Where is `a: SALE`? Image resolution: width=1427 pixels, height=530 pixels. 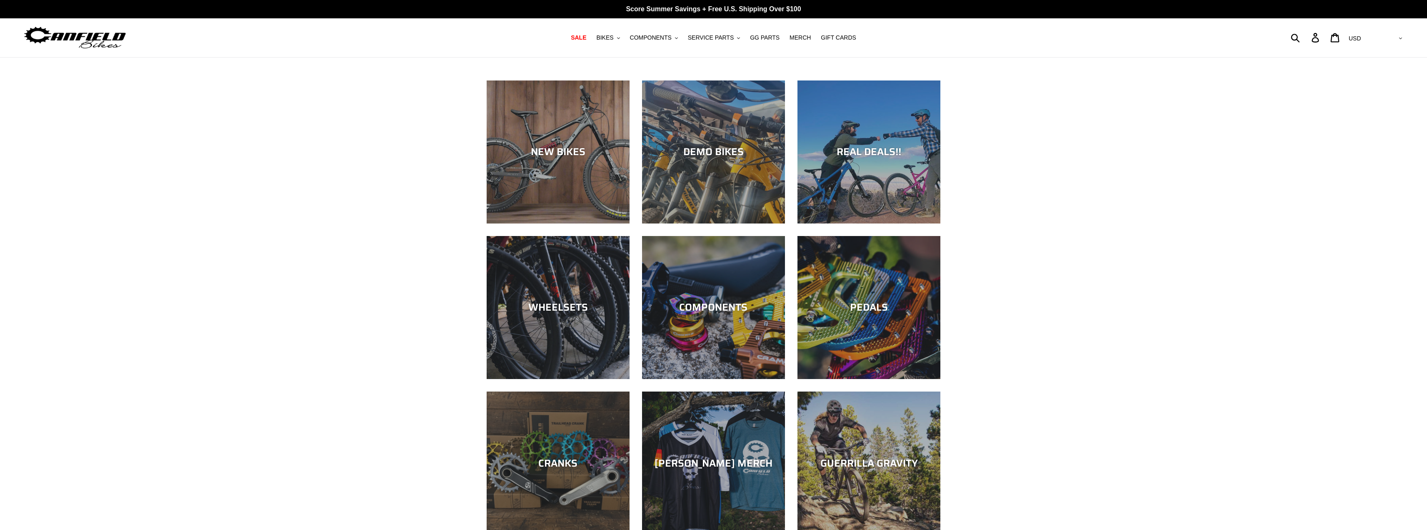 a: SALE is located at coordinates (578, 38).